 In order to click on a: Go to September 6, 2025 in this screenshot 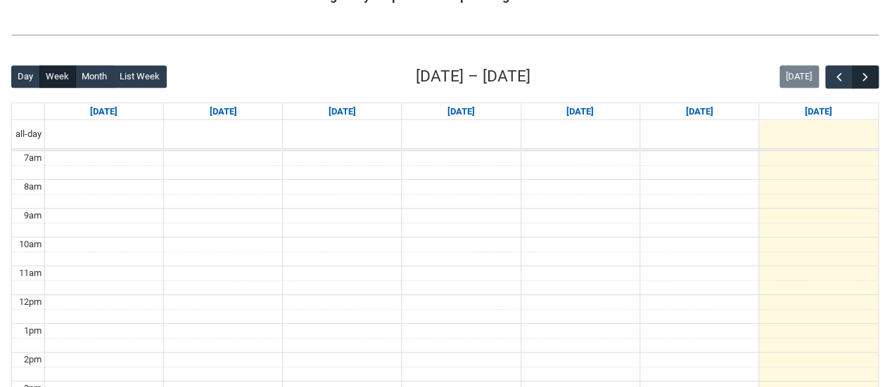, I will do `click(818, 112)`.